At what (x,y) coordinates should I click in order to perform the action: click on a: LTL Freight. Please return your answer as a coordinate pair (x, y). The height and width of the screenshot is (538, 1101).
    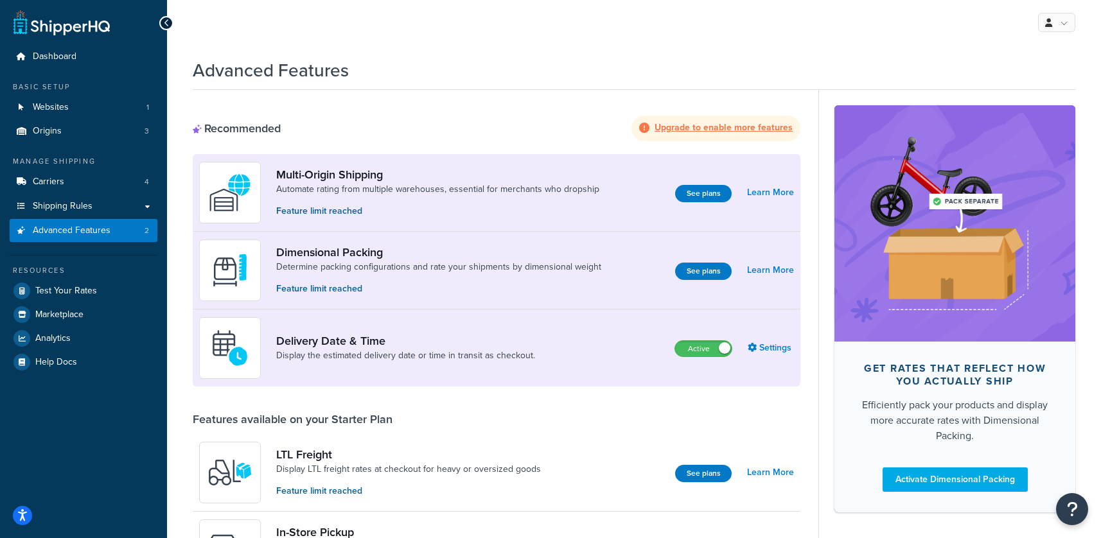
    Looking at the image, I should click on (408, 455).